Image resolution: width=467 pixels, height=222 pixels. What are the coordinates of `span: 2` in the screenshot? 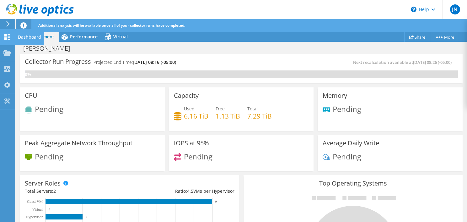 It's located at (55, 191).